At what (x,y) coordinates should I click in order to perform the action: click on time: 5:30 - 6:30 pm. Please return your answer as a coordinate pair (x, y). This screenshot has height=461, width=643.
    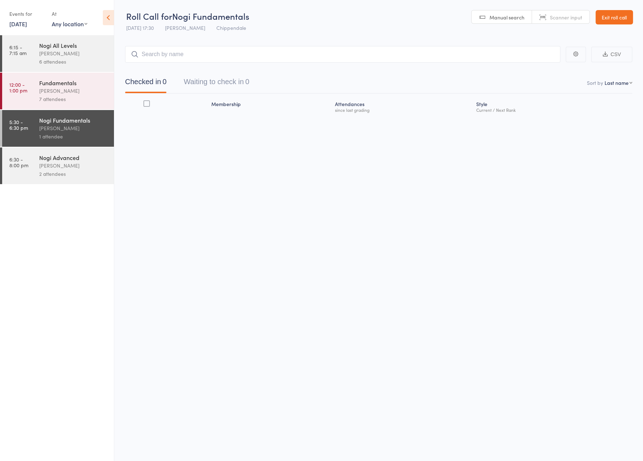
    Looking at the image, I should click on (19, 125).